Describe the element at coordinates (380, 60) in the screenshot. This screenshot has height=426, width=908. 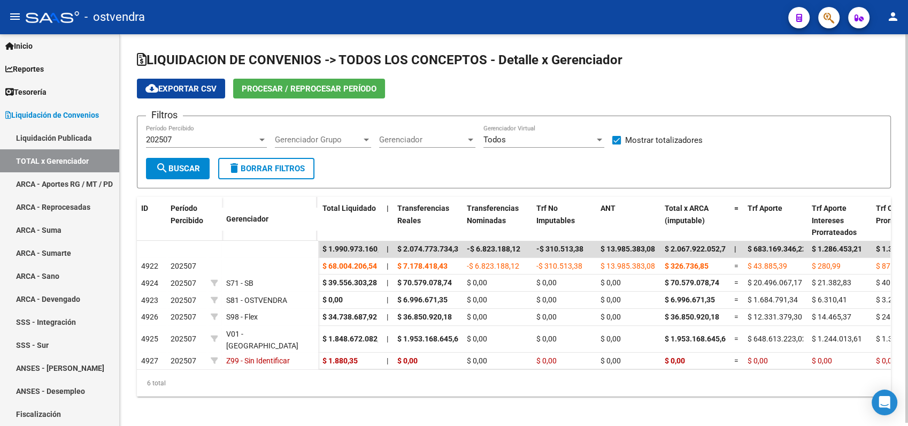
I see `span: LIQUIDACION DE CONVENIOS -> TODOS LOS CONCEPTOS - Detalle x Gerenciador` at that location.